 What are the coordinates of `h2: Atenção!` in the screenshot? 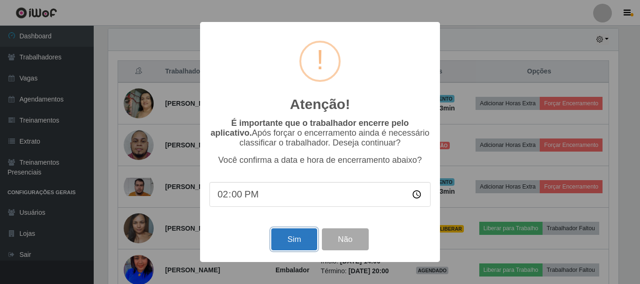 It's located at (320, 104).